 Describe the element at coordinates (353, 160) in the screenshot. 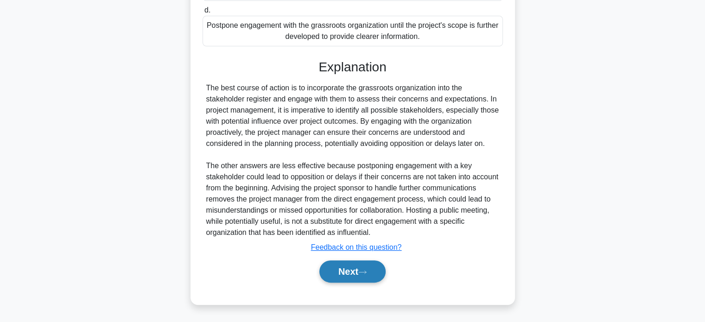

I see `div: The best course of action is to incorporate the grassroots organization into the stakeholder regi...` at that location.